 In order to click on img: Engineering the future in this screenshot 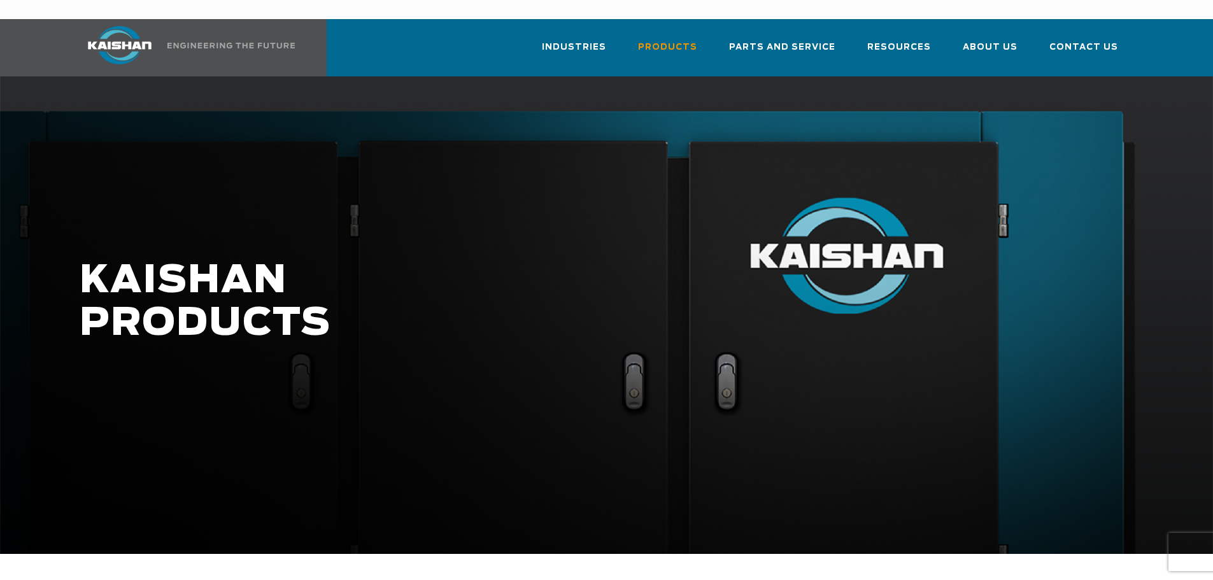, I will do `click(231, 45)`.